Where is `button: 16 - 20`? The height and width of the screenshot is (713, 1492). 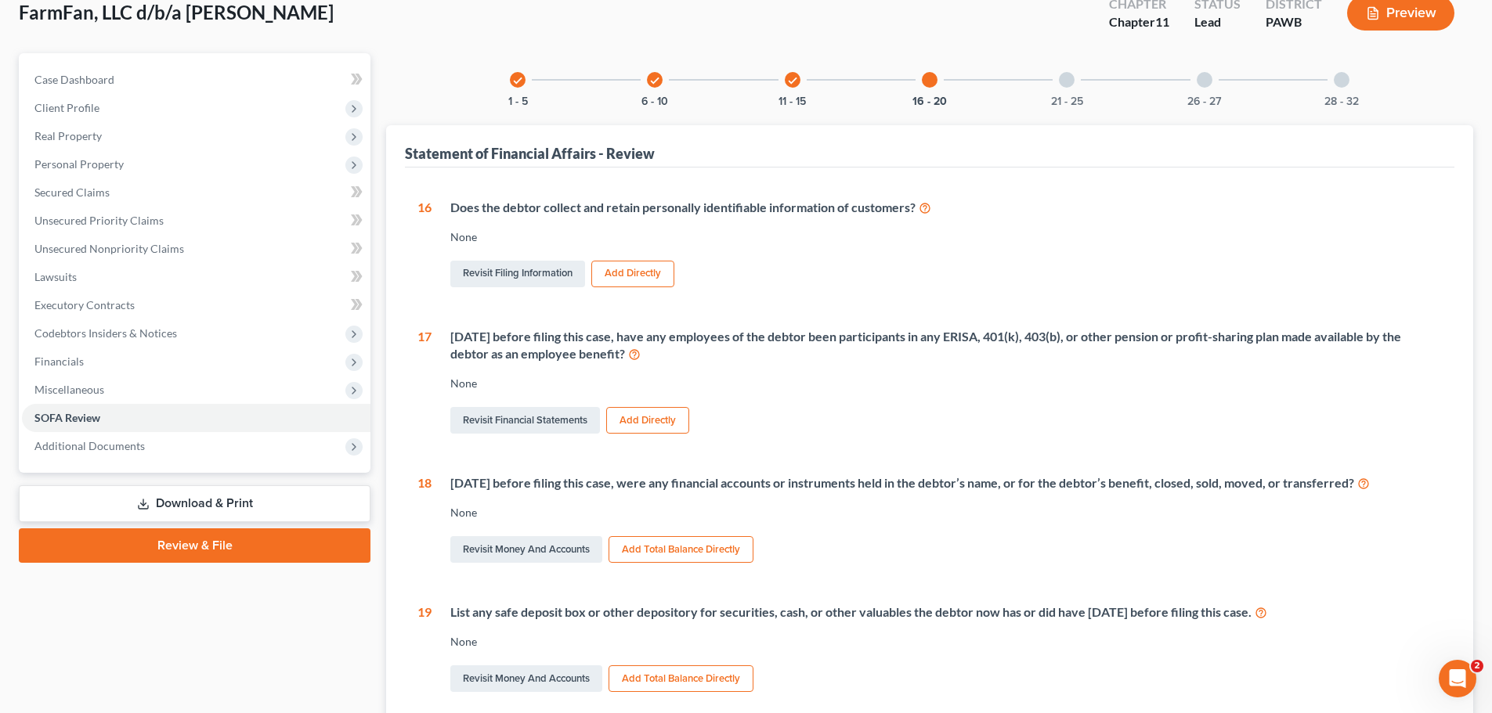 button: 16 - 20 is located at coordinates (929, 102).